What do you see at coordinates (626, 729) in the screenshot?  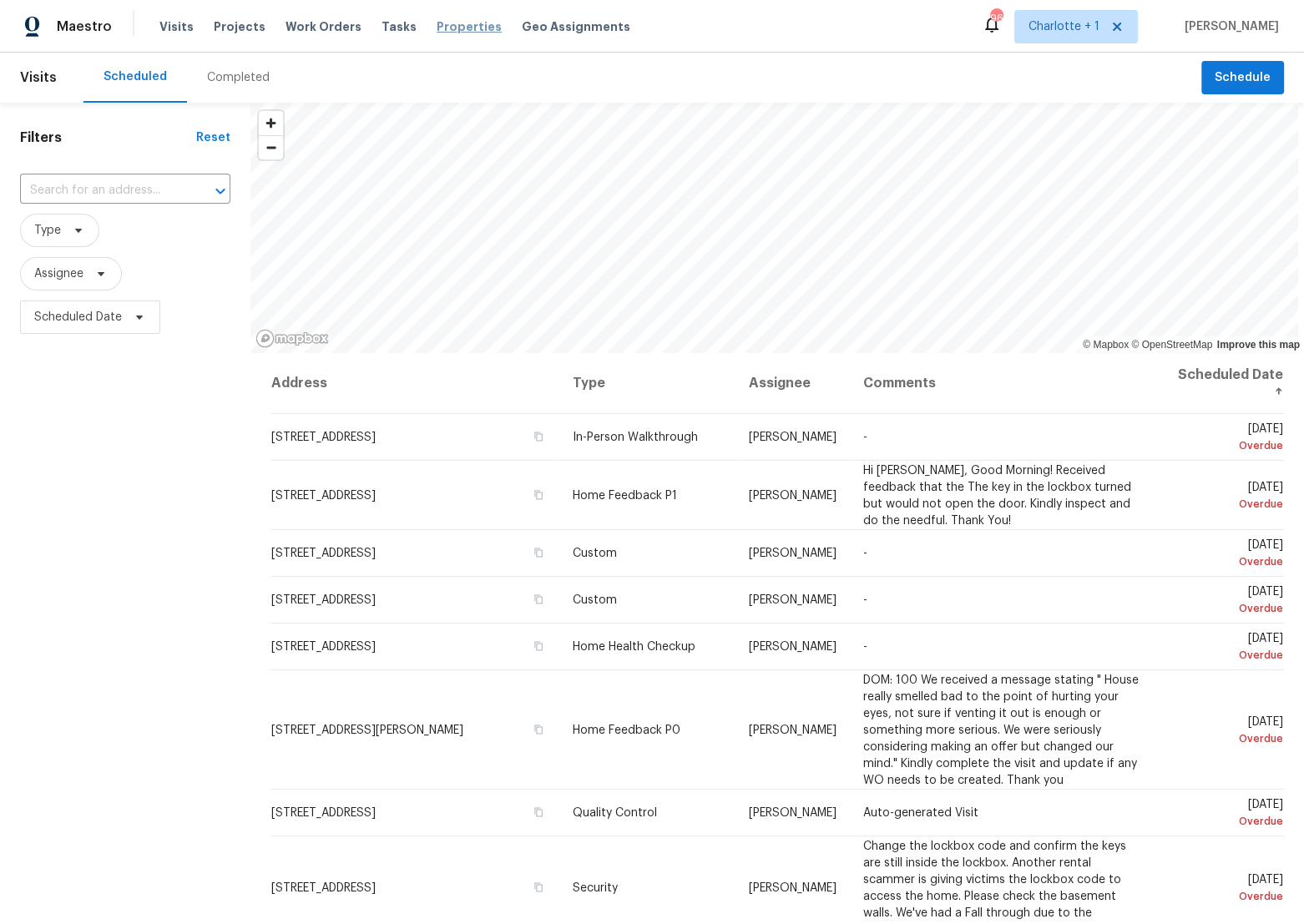 I see `span: Home Feedback P0` at bounding box center [626, 729].